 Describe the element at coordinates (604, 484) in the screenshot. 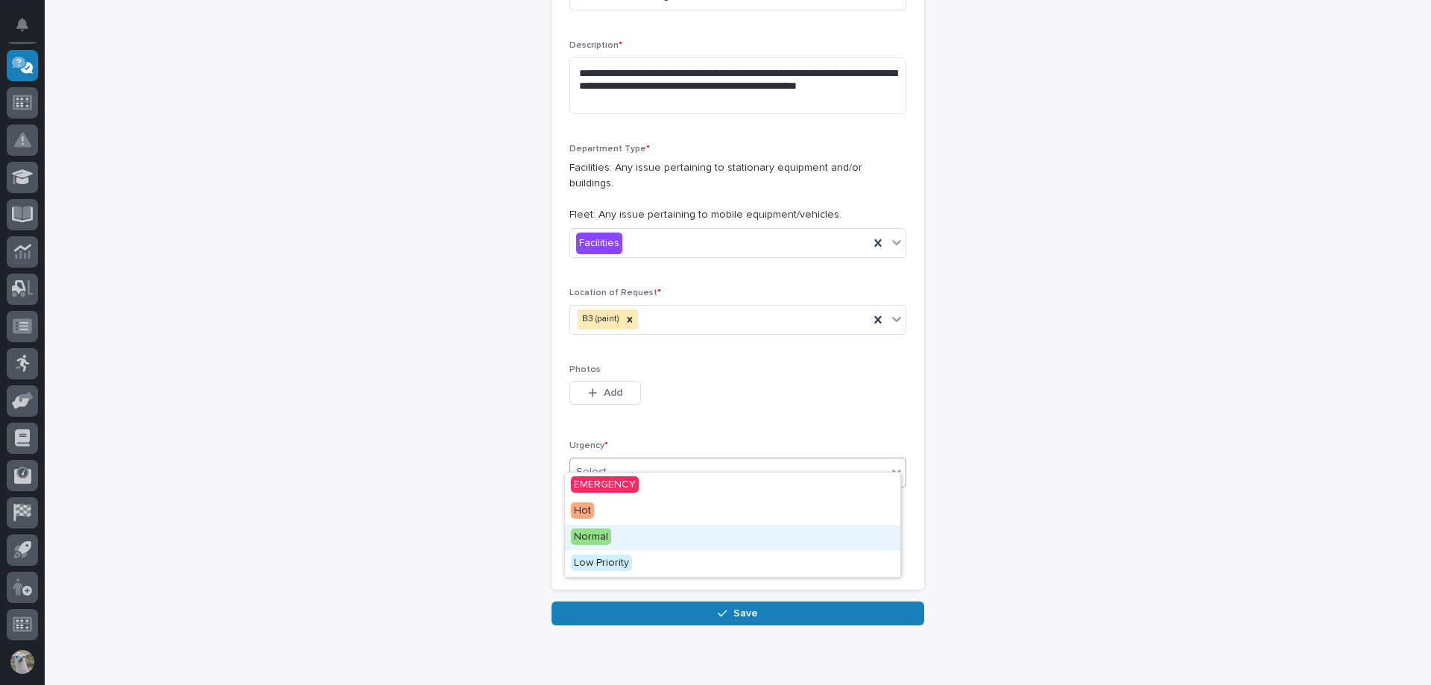

I see `span: EMERGENCY` at that location.